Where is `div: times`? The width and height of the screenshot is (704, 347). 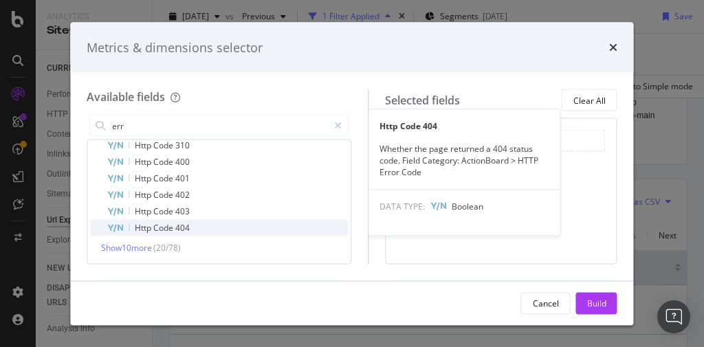
div: times is located at coordinates (613, 47).